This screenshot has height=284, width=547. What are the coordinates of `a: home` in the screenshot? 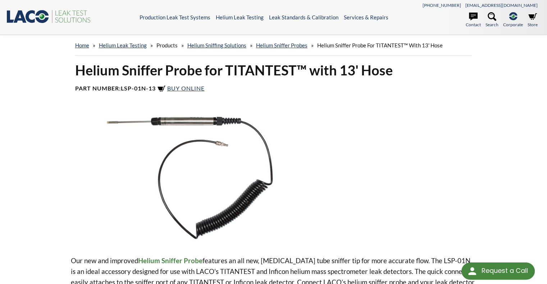 It's located at (82, 45).